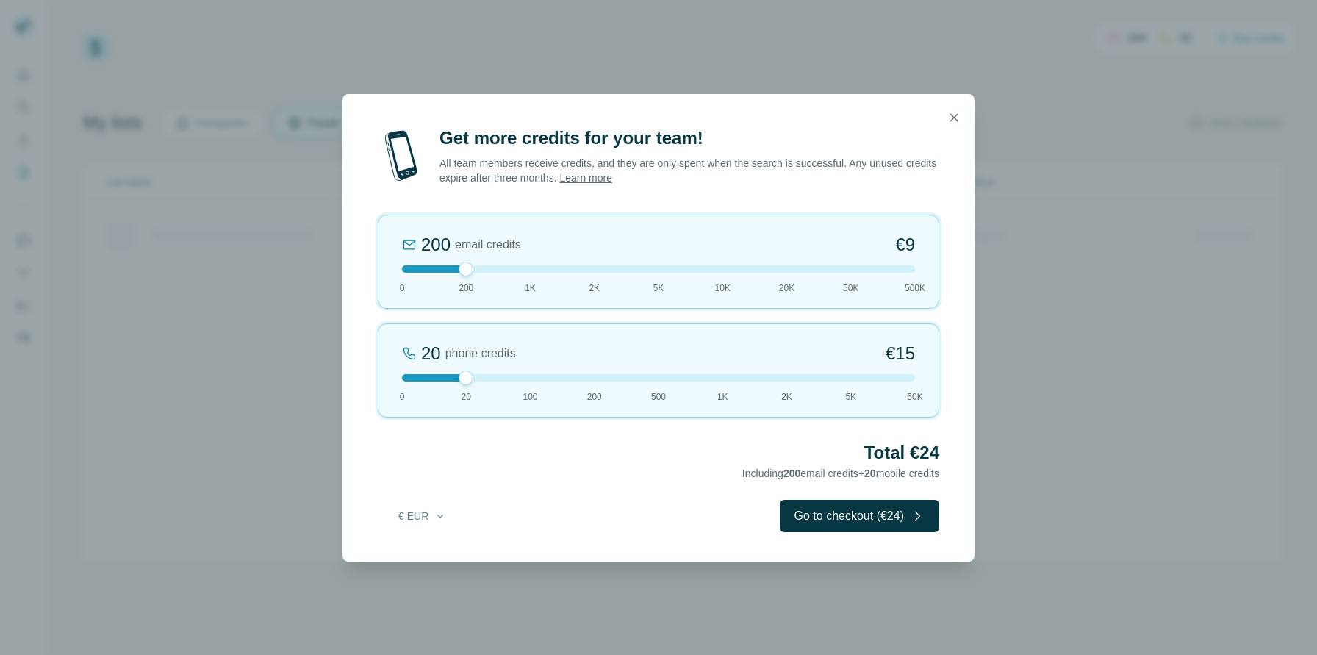  Describe the element at coordinates (481, 353) in the screenshot. I see `span: phone credits` at that location.